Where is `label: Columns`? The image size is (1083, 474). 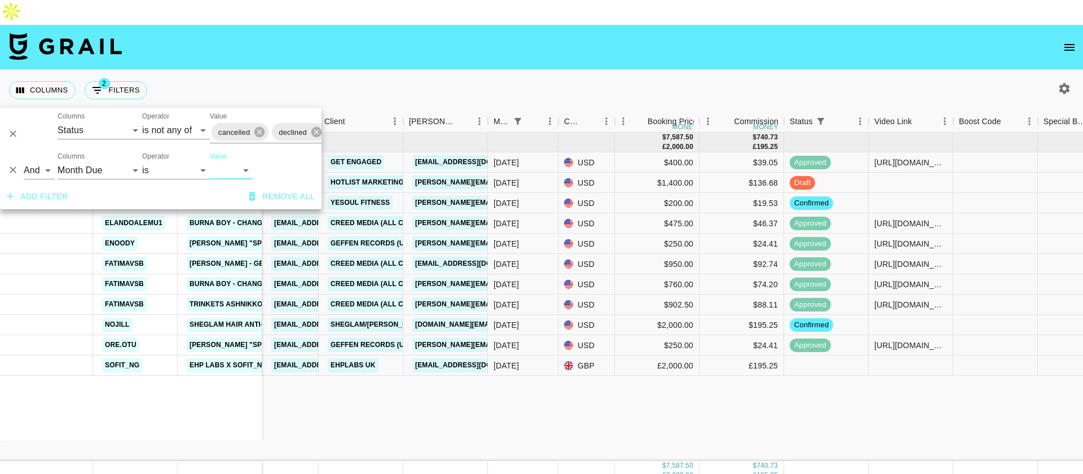 label: Columns is located at coordinates (71, 156).